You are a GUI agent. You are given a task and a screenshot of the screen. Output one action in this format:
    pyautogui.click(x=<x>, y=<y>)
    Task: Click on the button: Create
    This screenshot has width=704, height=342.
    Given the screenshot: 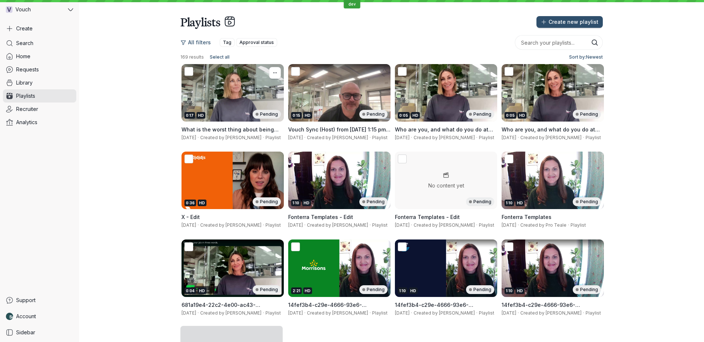 What is the action you would take?
    pyautogui.click(x=40, y=29)
    